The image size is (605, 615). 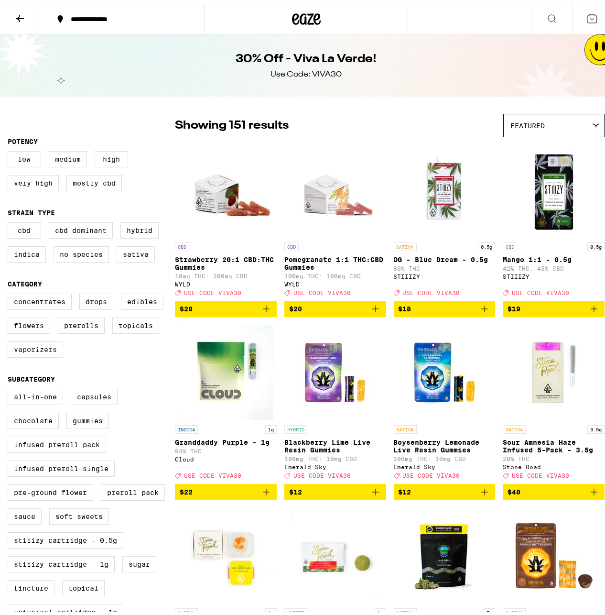 What do you see at coordinates (335, 218) in the screenshot?
I see `a: Open page for Pomegranate 1:1 THC:CBD Gummies from WYLD` at bounding box center [335, 218].